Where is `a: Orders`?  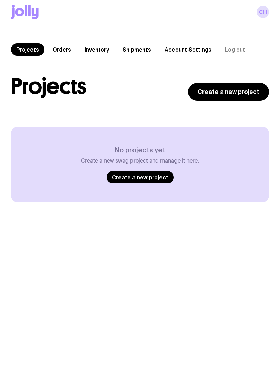
a: Orders is located at coordinates (62, 50).